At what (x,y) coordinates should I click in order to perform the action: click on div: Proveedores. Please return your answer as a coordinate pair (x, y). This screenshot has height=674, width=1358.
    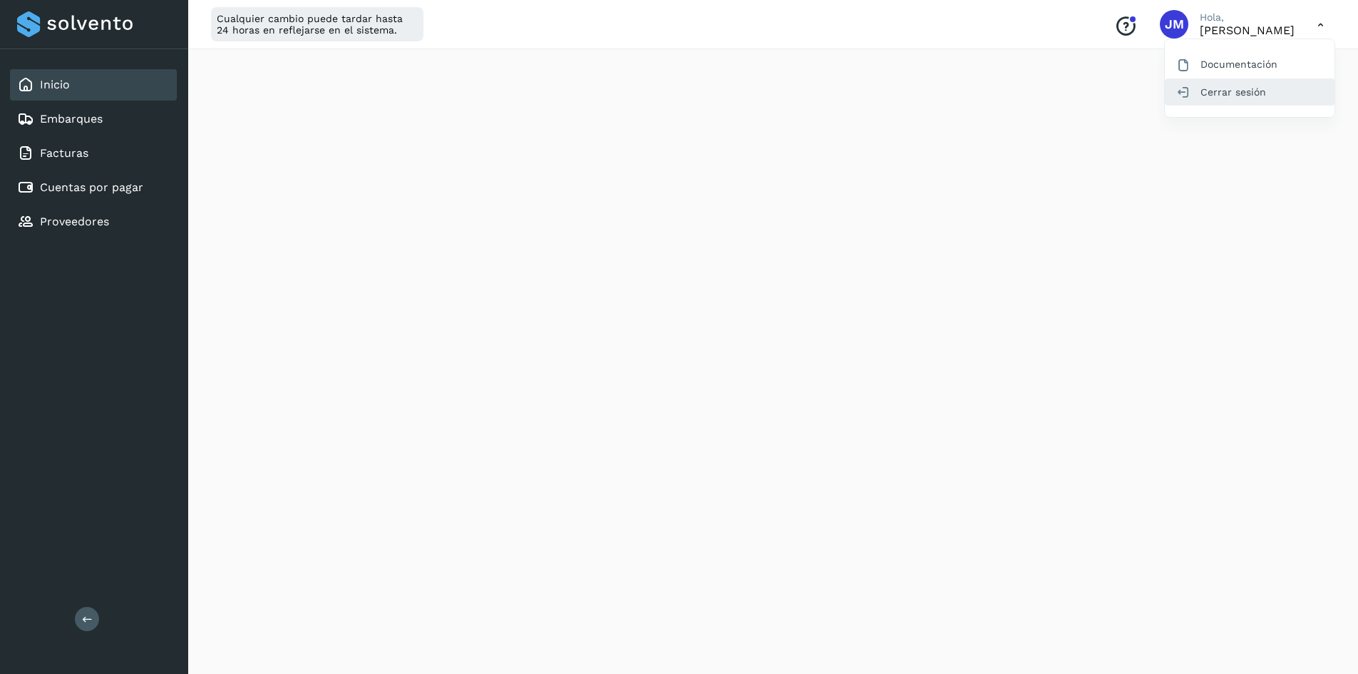
    Looking at the image, I should click on (93, 222).